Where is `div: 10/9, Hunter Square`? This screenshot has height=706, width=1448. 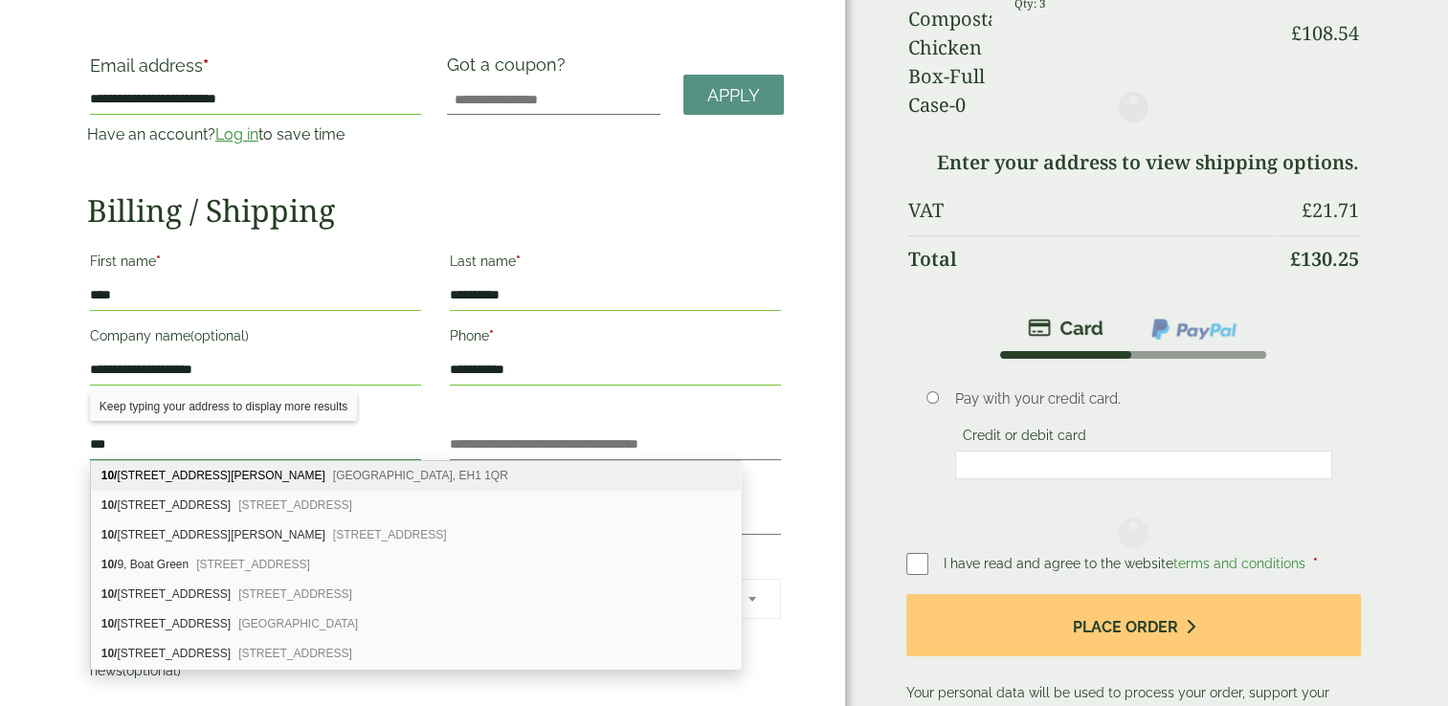 div: 10/9, Hunter Square is located at coordinates (415, 505).